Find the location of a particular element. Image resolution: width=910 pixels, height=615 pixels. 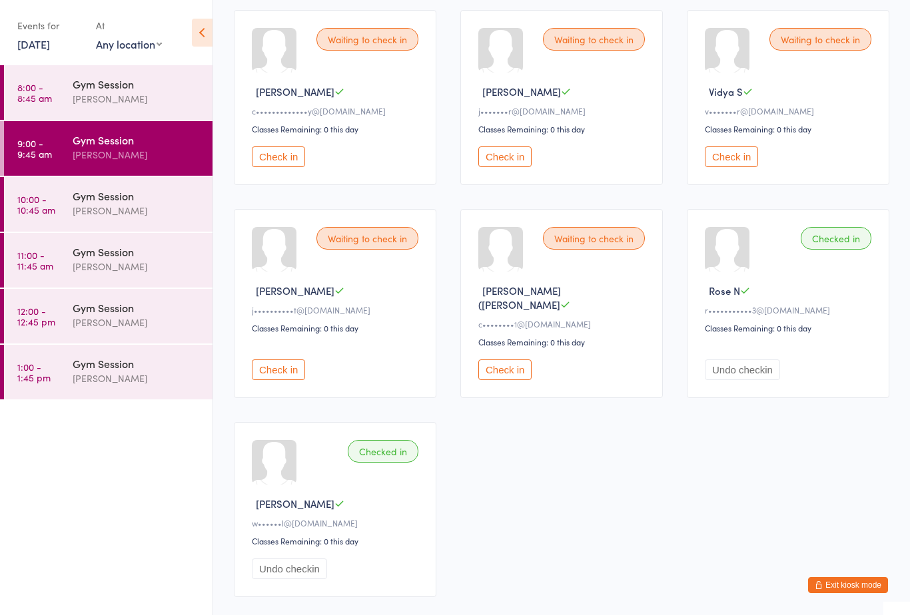

div: Any location is located at coordinates (129, 44).